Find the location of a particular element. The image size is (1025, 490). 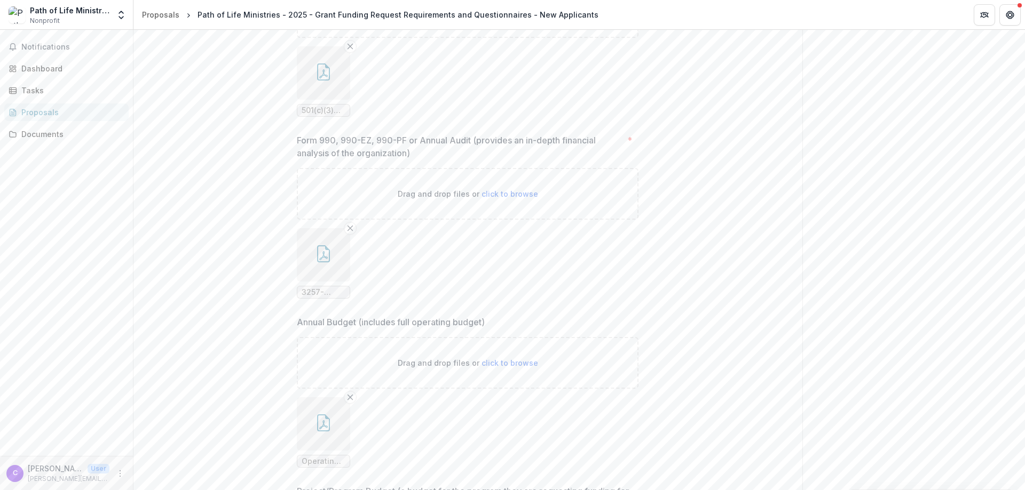

div: Path of Life Ministries - 2025 - Grant Funding Request Requirements and Questionnaires - New Appl... is located at coordinates (398, 14).